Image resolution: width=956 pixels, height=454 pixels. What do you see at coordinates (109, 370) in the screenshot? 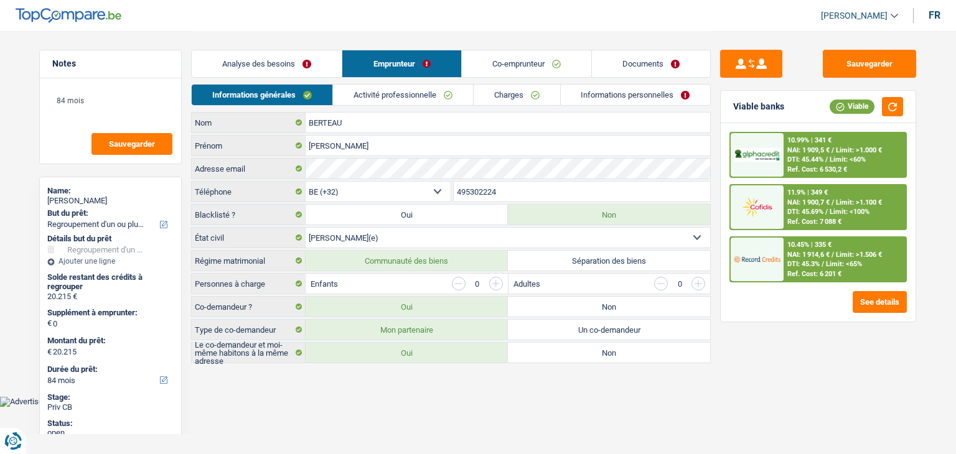
I see `label: Durée du prêt:` at bounding box center [109, 370].